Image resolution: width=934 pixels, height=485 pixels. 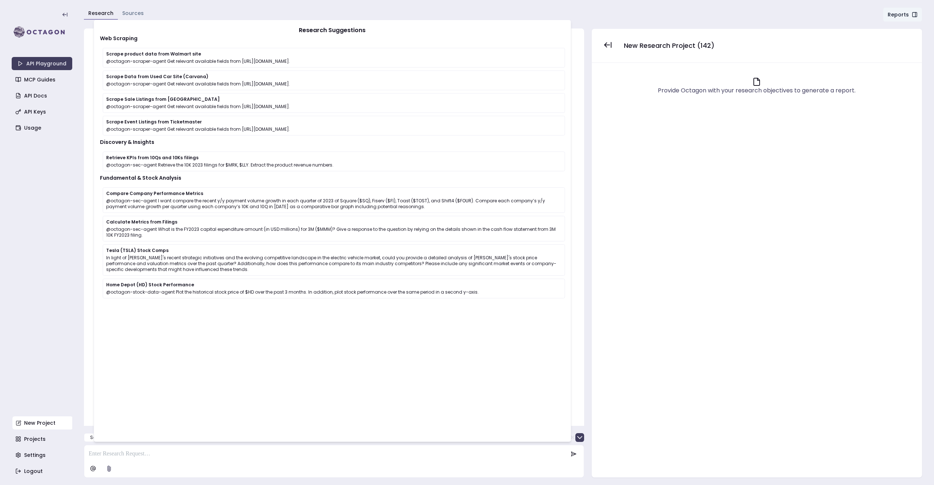 I want to click on p: Home Depot (HD) Stock Performance, so click(x=334, y=285).